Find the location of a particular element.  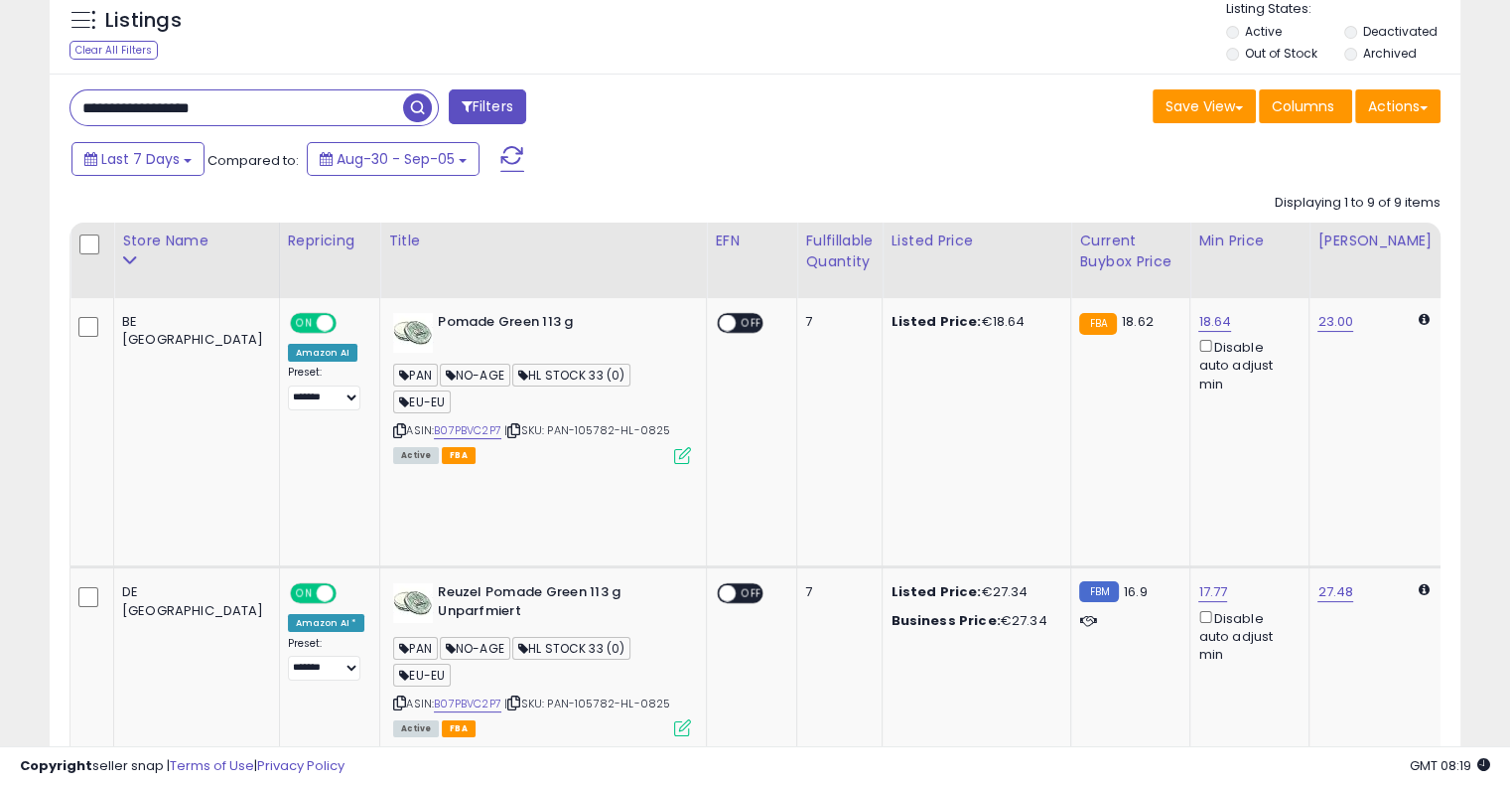

div: Title is located at coordinates (543, 240).